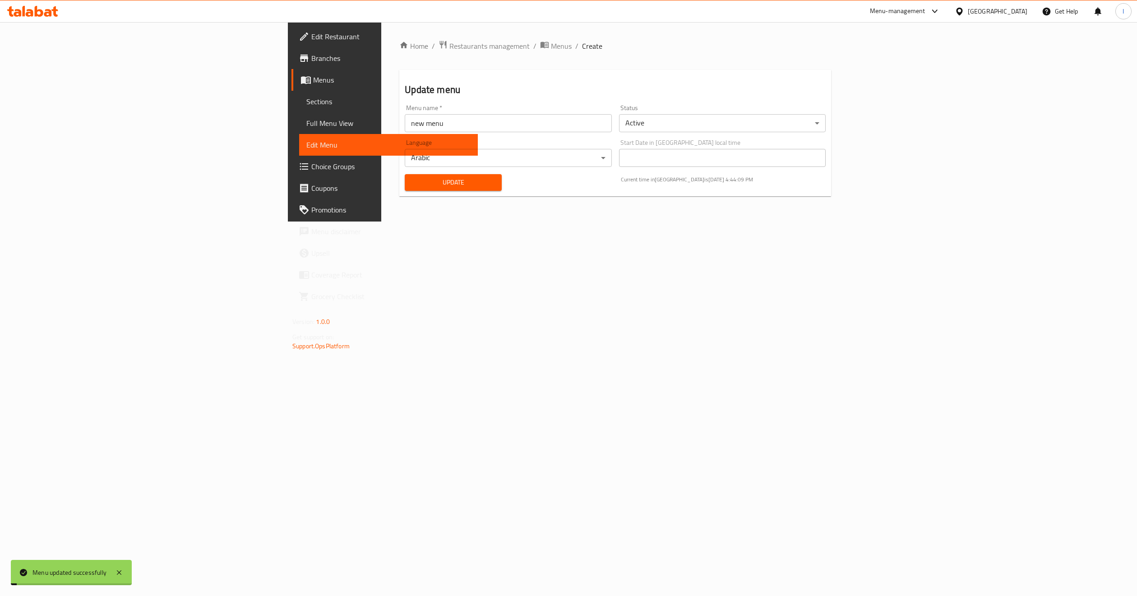 Image resolution: width=1137 pixels, height=596 pixels. What do you see at coordinates (384, 296) in the screenshot?
I see `a: Grocery Checklist` at bounding box center [384, 296].